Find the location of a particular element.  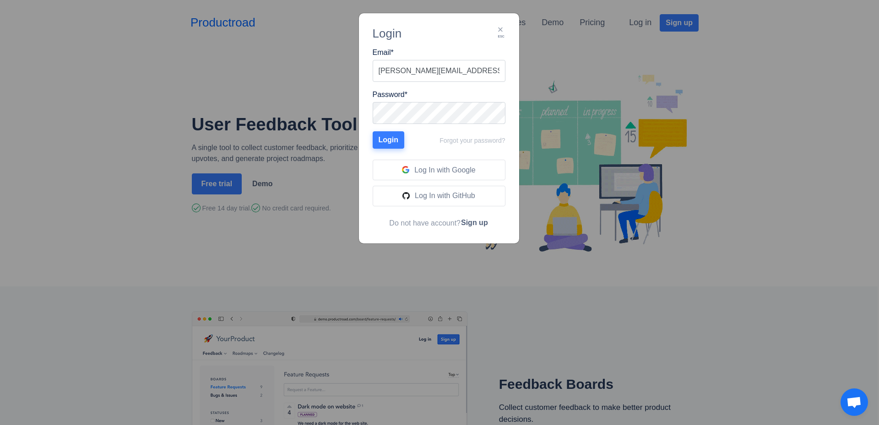

img: github_64.png is located at coordinates (406, 196).